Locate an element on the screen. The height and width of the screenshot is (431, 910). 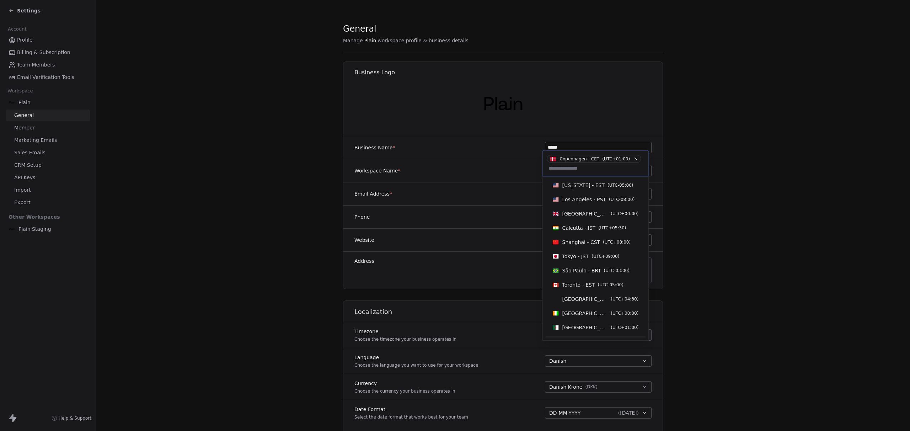
span: Toronto - EST is located at coordinates (578, 285).